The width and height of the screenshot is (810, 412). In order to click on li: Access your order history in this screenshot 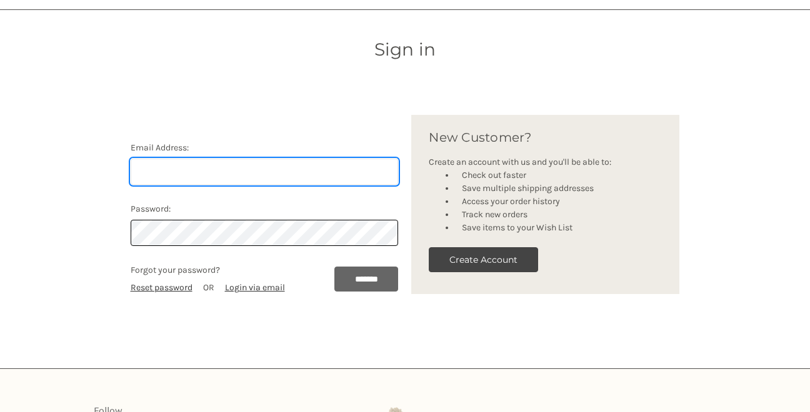, I will do `click(558, 201)`.